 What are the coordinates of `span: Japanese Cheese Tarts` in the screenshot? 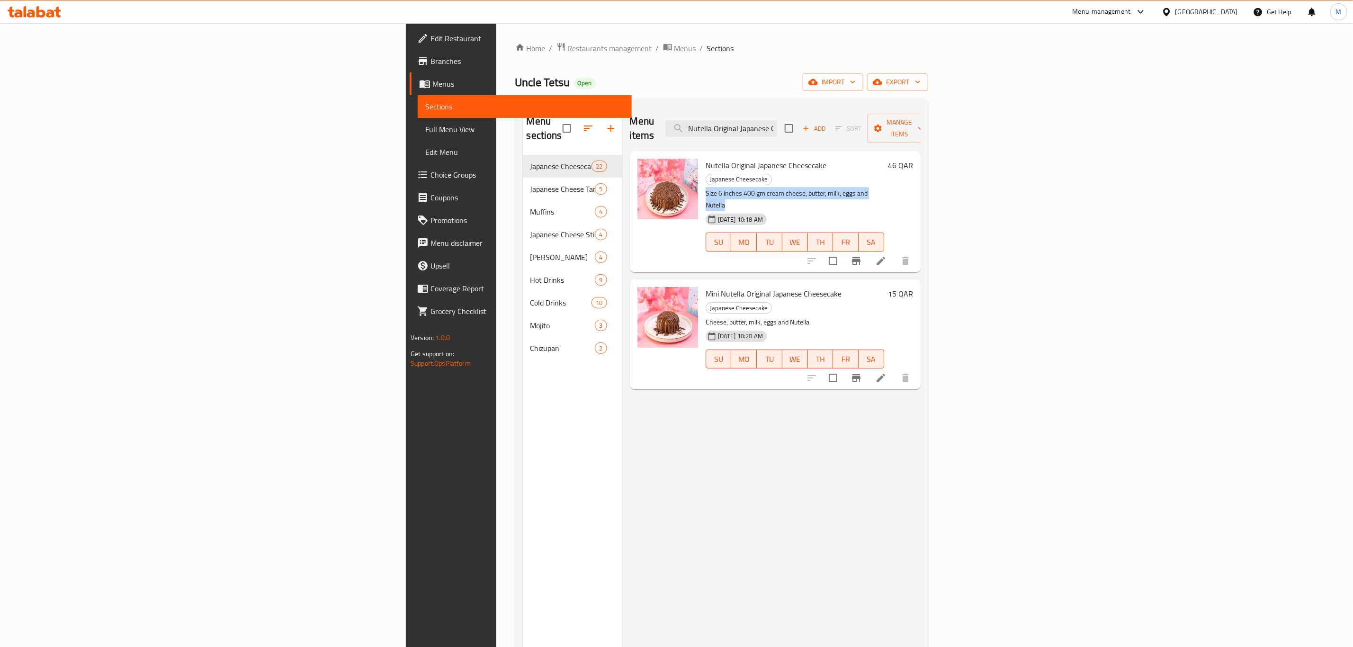 It's located at (563, 189).